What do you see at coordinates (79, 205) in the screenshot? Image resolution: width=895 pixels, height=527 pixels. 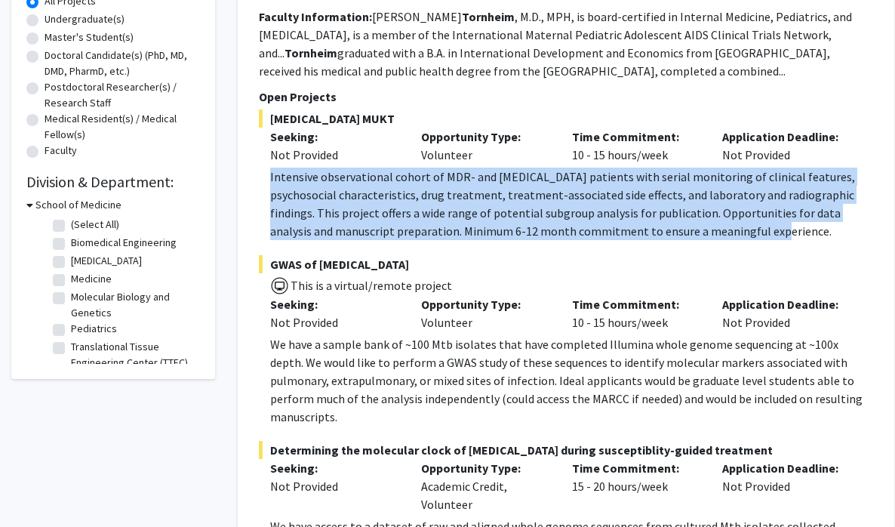 I see `h3: School of Medicine` at bounding box center [79, 205].